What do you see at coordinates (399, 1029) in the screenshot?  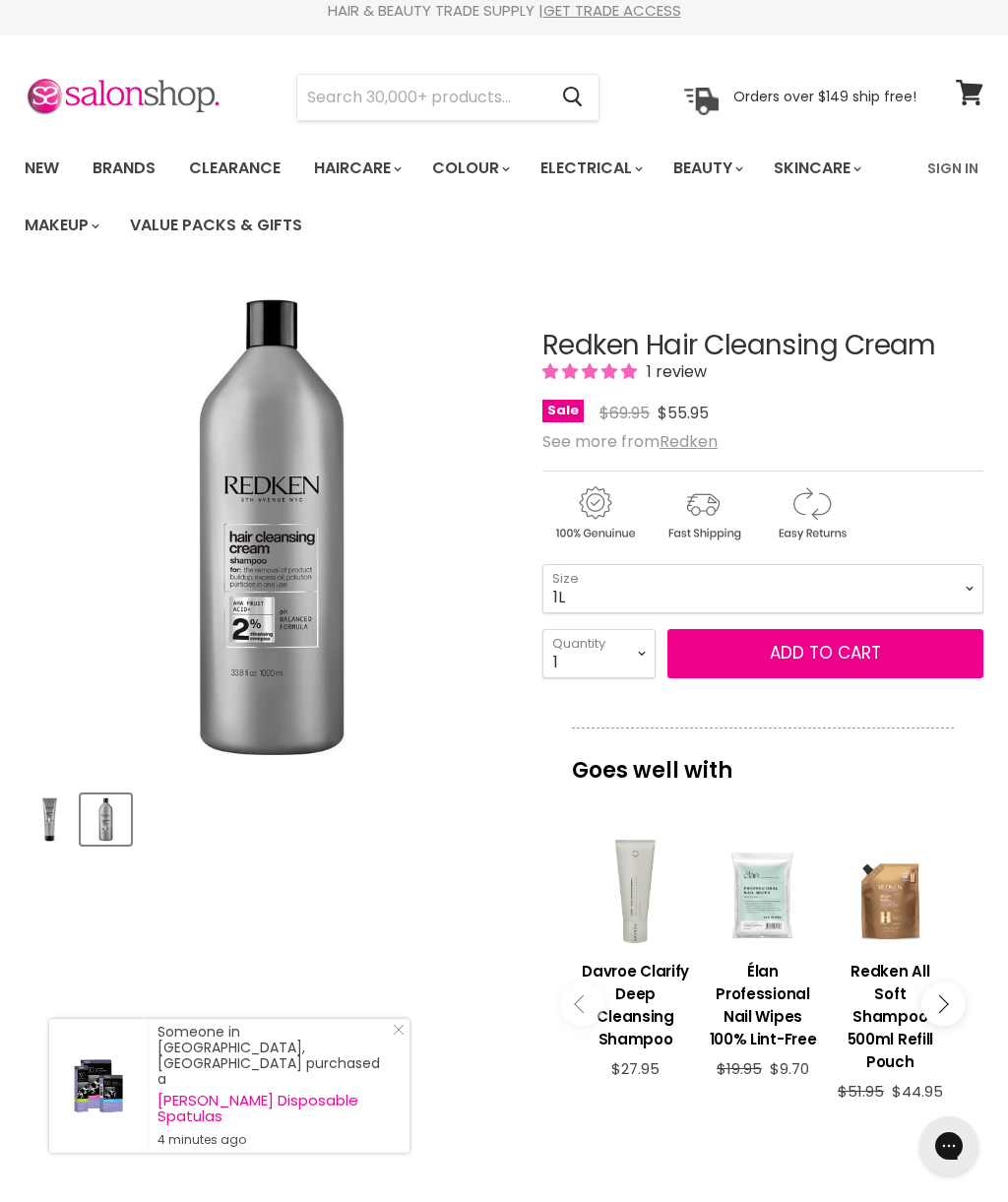 I see `svg: Close Icon` at bounding box center [399, 1029].